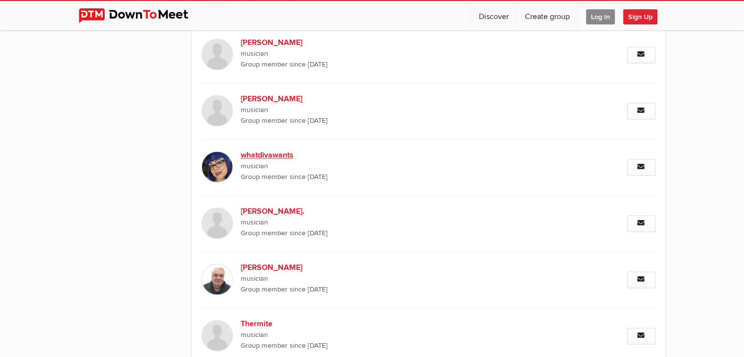  I want to click on img: Sean Mc., so click(217, 223).